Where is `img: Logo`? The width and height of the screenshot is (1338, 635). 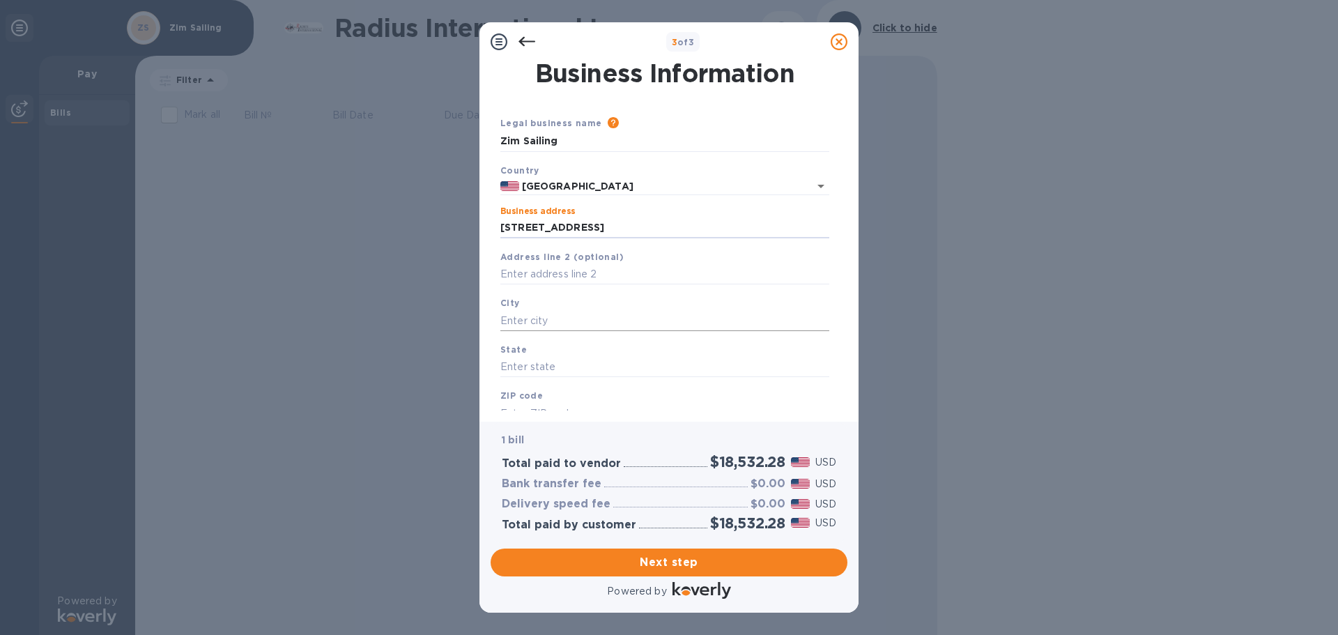
img: Logo is located at coordinates (702, 590).